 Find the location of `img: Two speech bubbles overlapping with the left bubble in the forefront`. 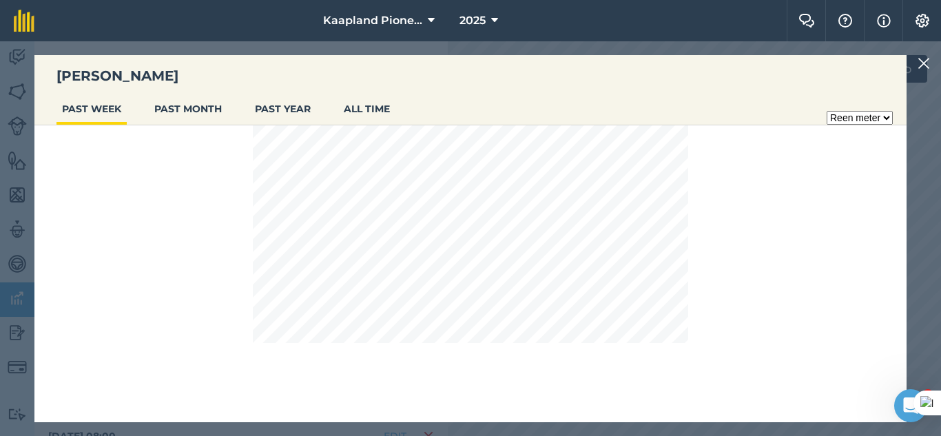

img: Two speech bubbles overlapping with the left bubble in the forefront is located at coordinates (806, 21).